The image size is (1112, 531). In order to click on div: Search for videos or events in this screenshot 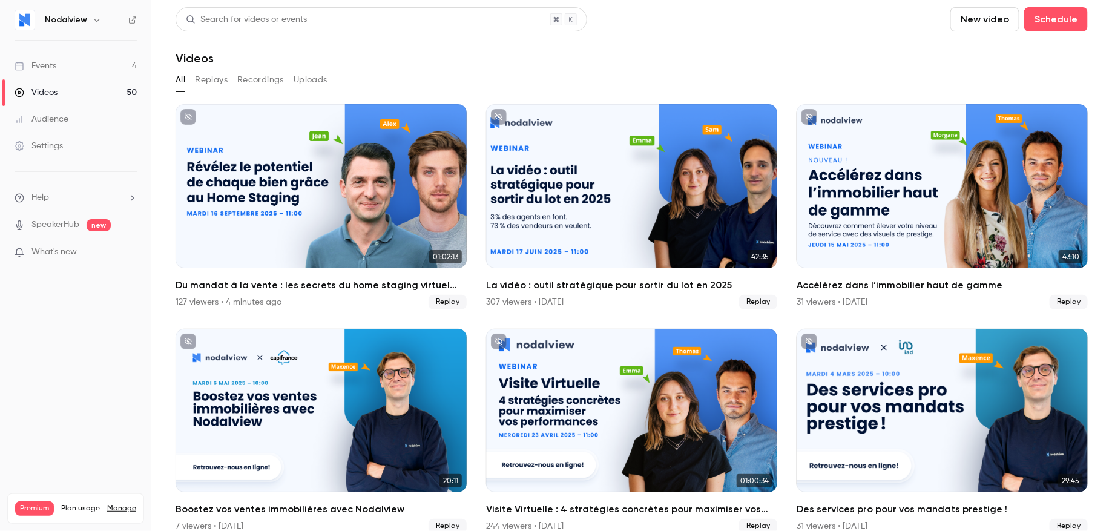, I will do `click(246, 19)`.